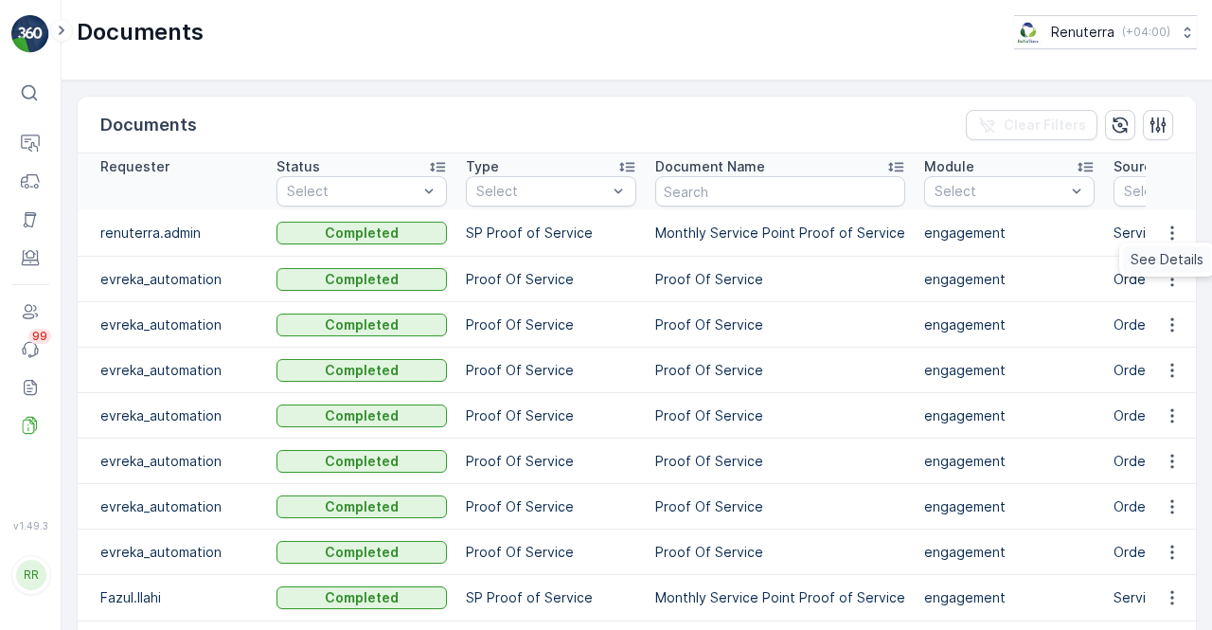 Image resolution: width=1212 pixels, height=630 pixels. I want to click on p: Source, so click(1136, 167).